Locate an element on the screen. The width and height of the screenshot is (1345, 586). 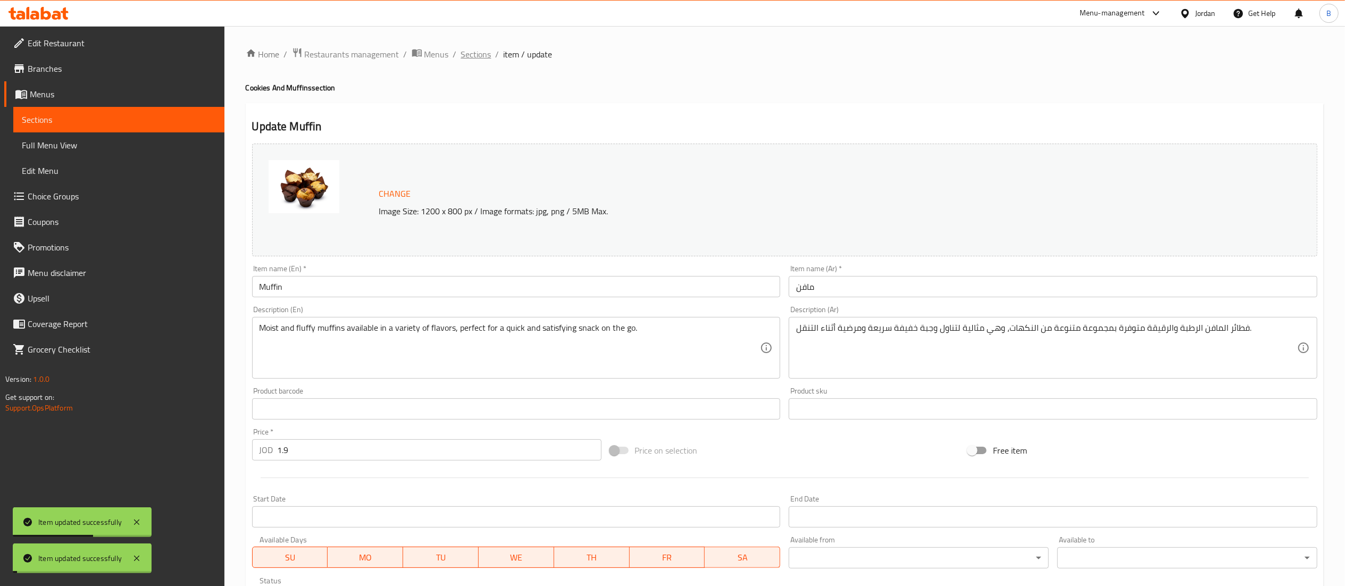
button: MO is located at coordinates (365, 557).